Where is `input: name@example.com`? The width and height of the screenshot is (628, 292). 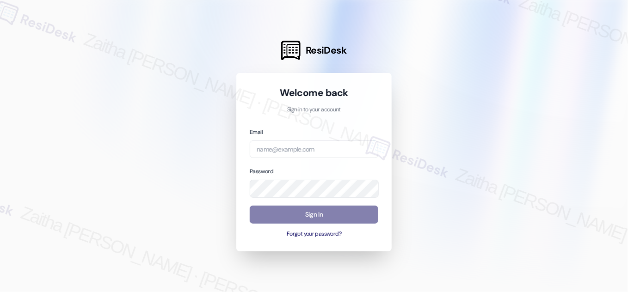
input: name@example.com is located at coordinates (314, 149).